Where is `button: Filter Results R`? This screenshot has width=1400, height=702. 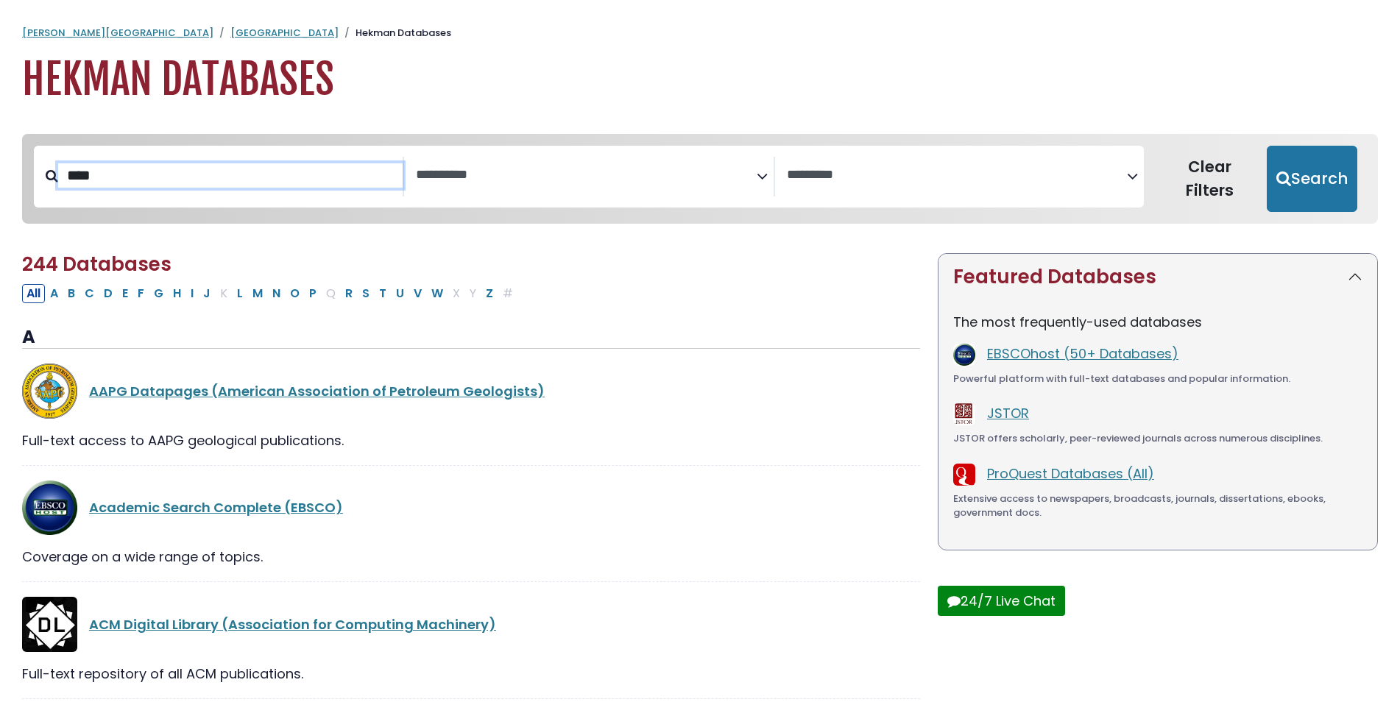
button: Filter Results R is located at coordinates (349, 294).